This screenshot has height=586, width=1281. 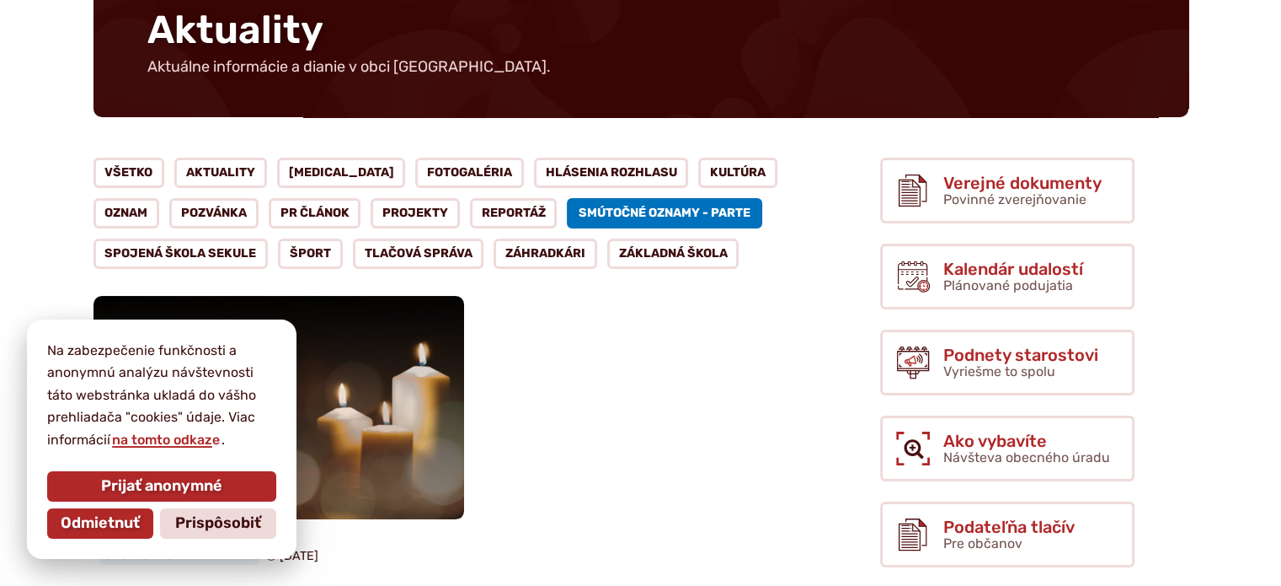 What do you see at coordinates (129, 173) in the screenshot?
I see `a: Všetko` at bounding box center [129, 173].